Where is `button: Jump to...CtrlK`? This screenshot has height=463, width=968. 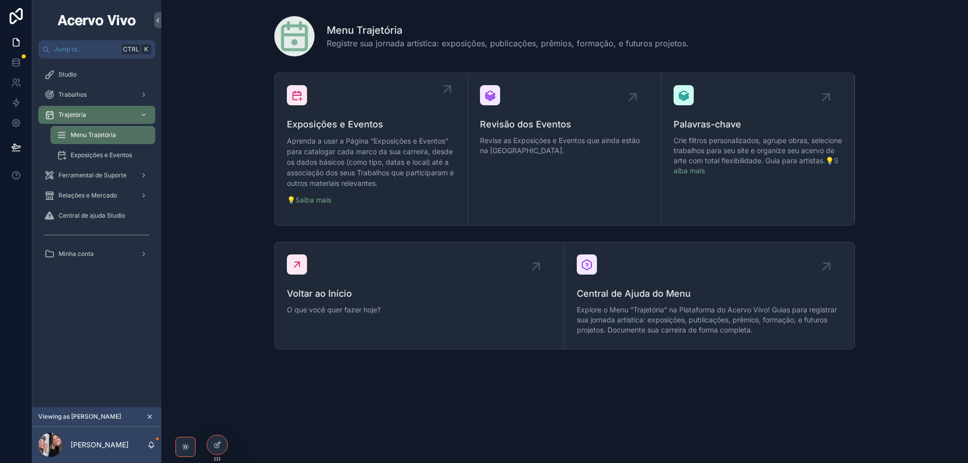 button: Jump to...CtrlK is located at coordinates (97, 49).